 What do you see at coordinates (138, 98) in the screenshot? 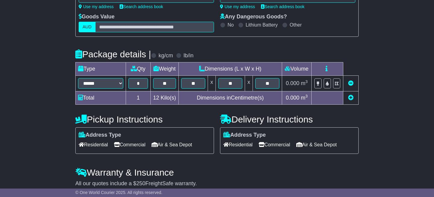
I see `td: 1` at bounding box center [138, 98].